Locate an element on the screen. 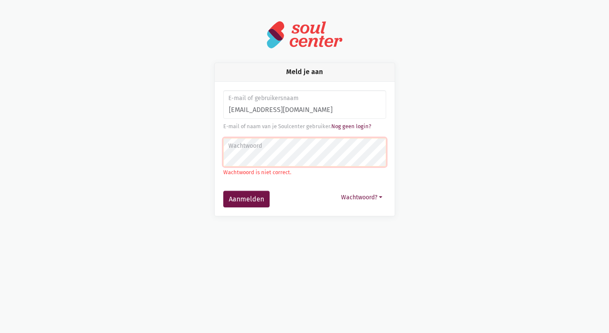 This screenshot has width=609, height=333. p: Wachtwoord is niet correct. is located at coordinates (304, 172).